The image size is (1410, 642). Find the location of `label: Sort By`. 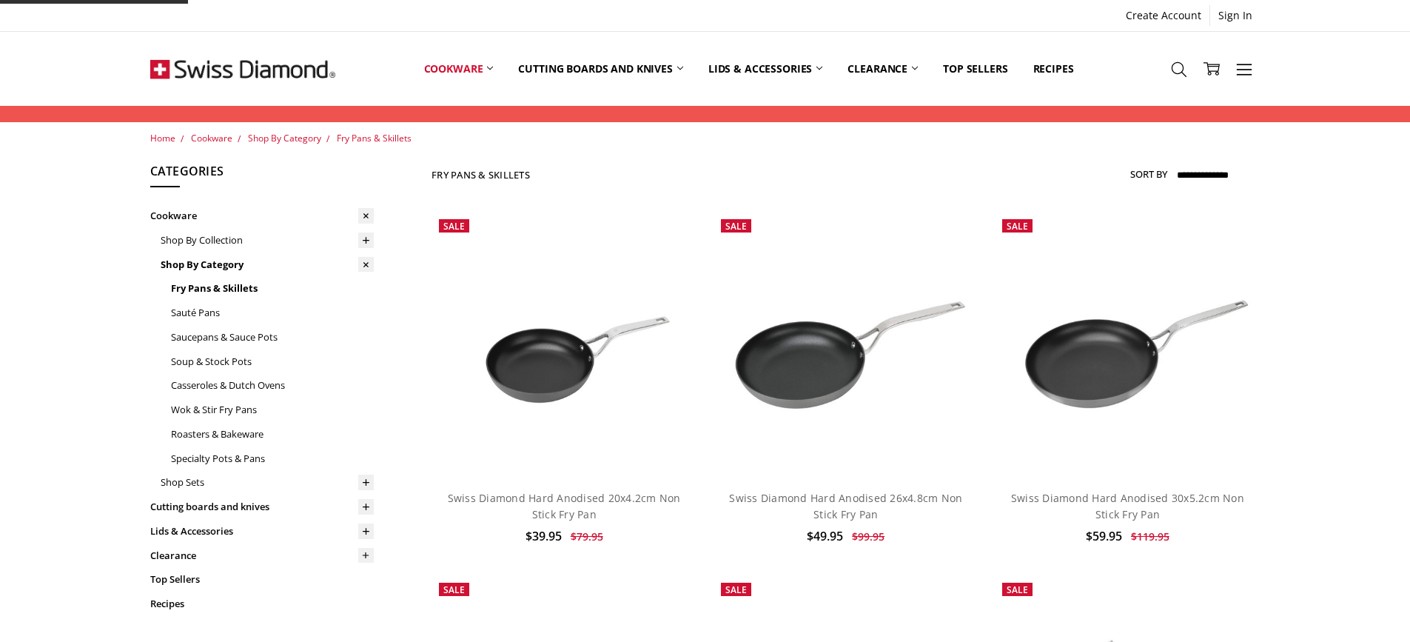

label: Sort By is located at coordinates (1149, 174).